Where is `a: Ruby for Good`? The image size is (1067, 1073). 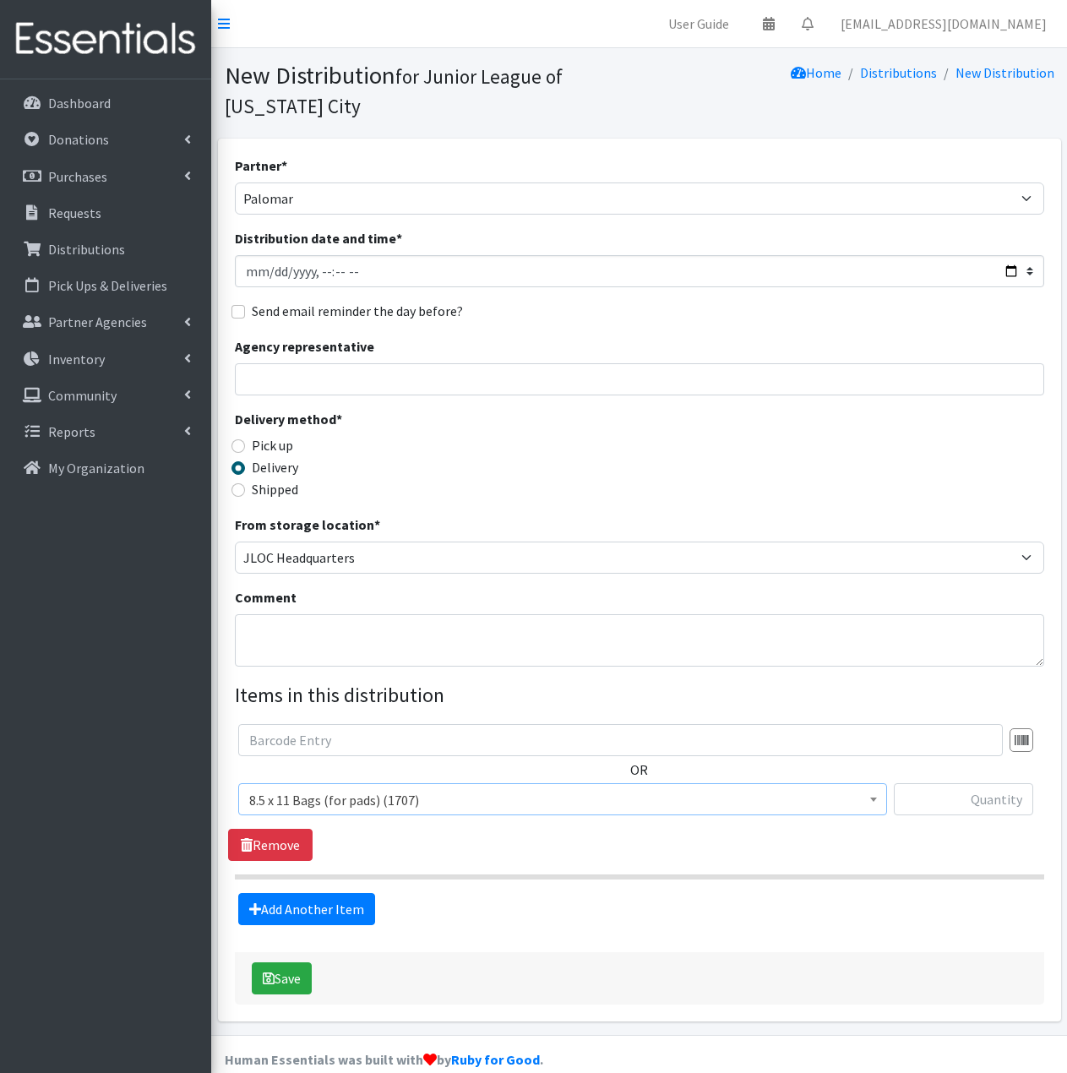 a: Ruby for Good is located at coordinates (495, 1059).